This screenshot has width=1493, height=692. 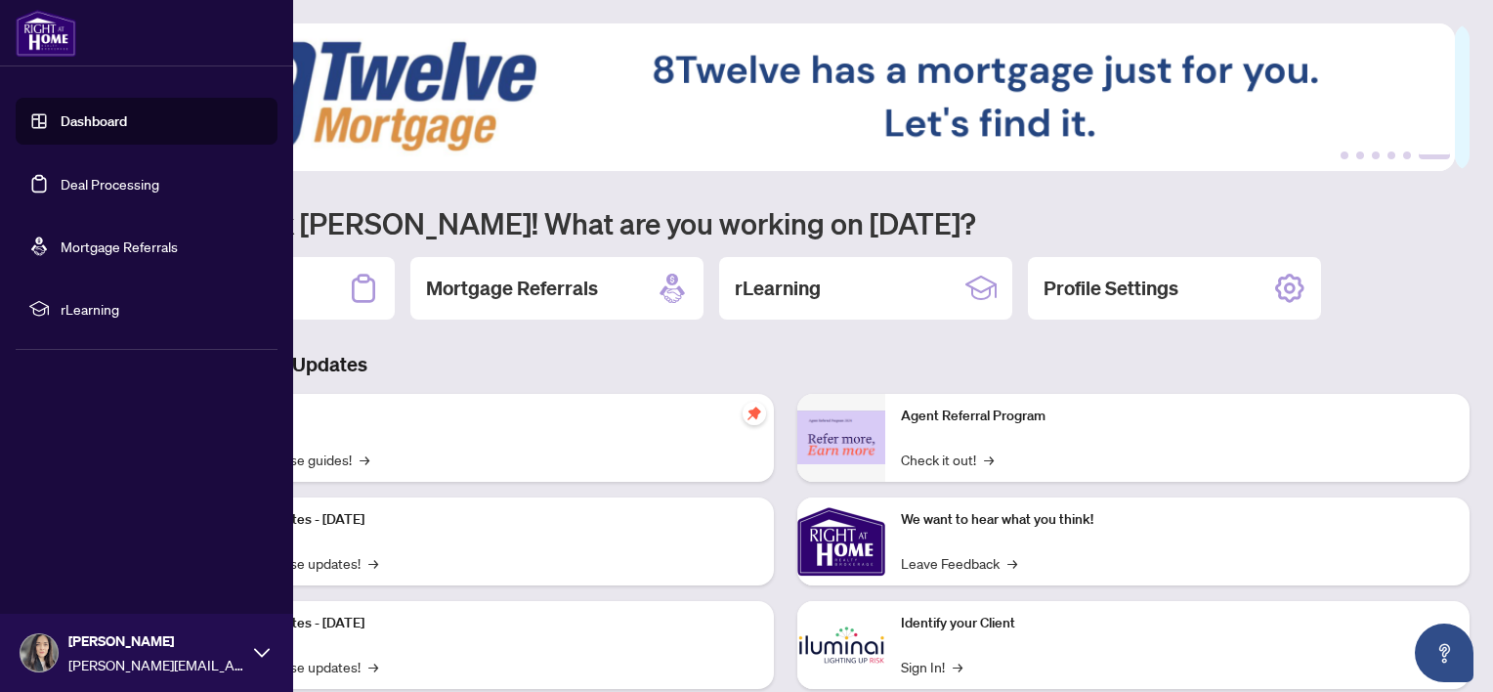 I want to click on h2: rLearning, so click(x=778, y=288).